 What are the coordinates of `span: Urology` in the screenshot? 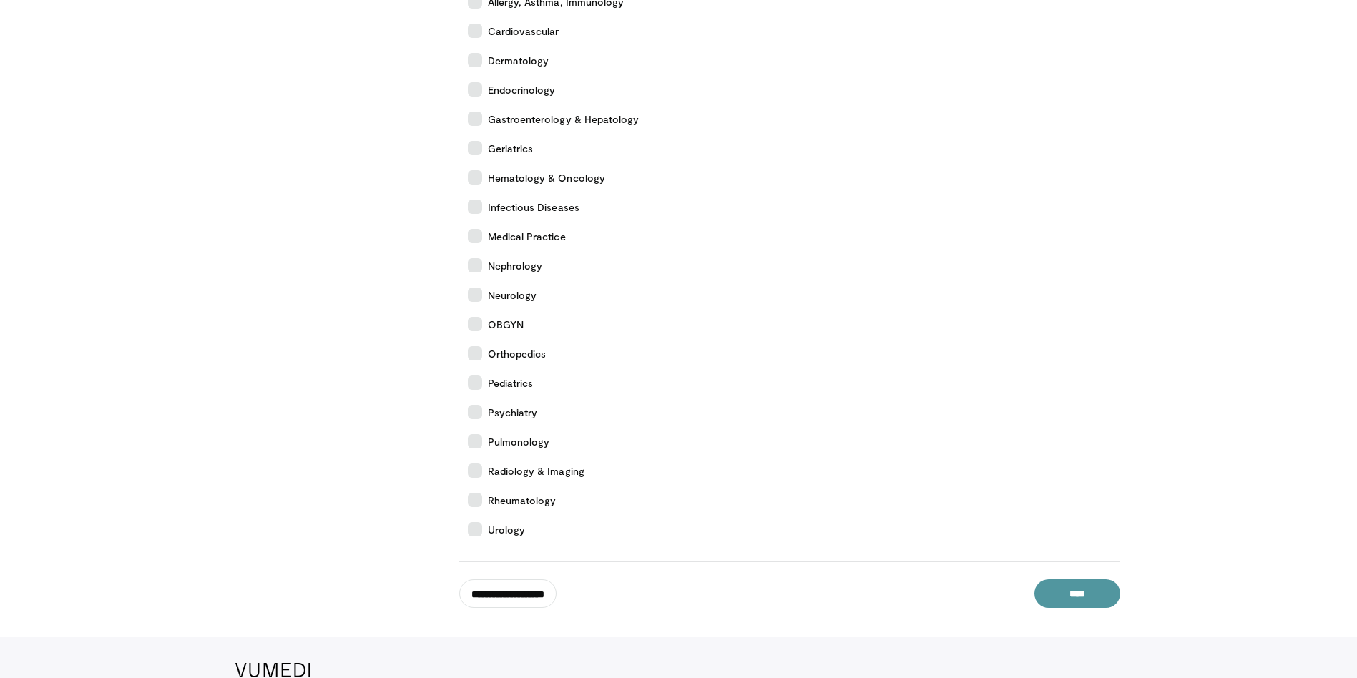 It's located at (506, 529).